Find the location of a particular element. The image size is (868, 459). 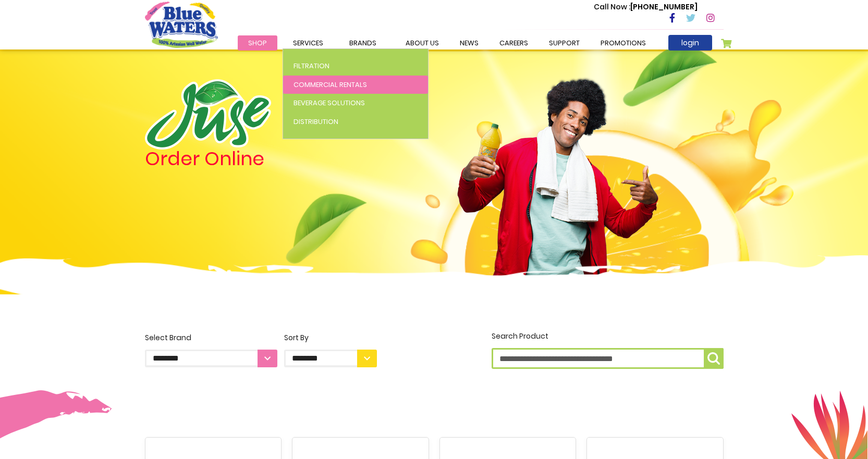

span: Call Now : is located at coordinates (612, 7).